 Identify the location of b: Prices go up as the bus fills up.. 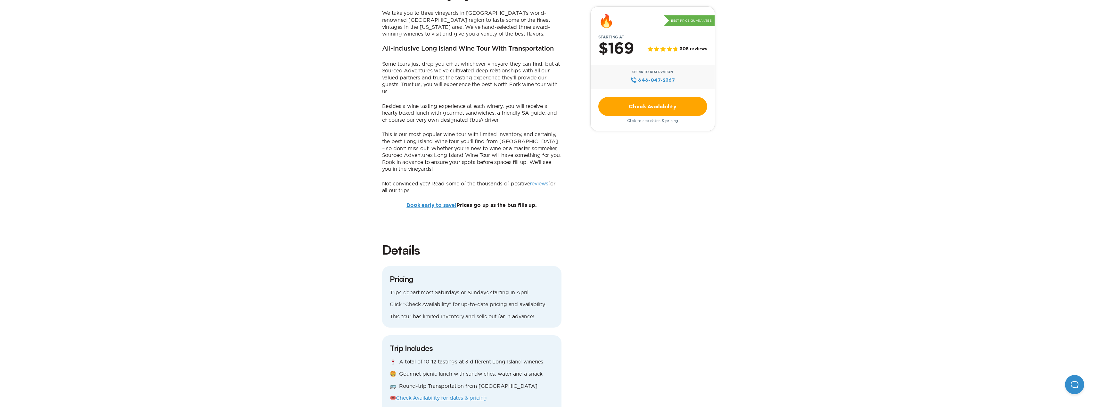
(471, 205).